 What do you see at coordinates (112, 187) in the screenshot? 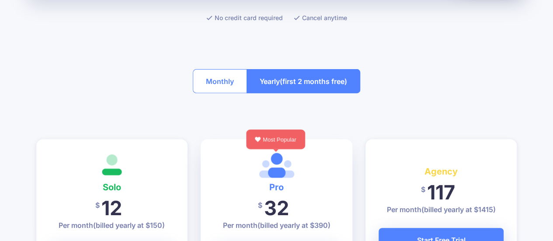
I see `h4: Solo` at bounding box center [112, 187].